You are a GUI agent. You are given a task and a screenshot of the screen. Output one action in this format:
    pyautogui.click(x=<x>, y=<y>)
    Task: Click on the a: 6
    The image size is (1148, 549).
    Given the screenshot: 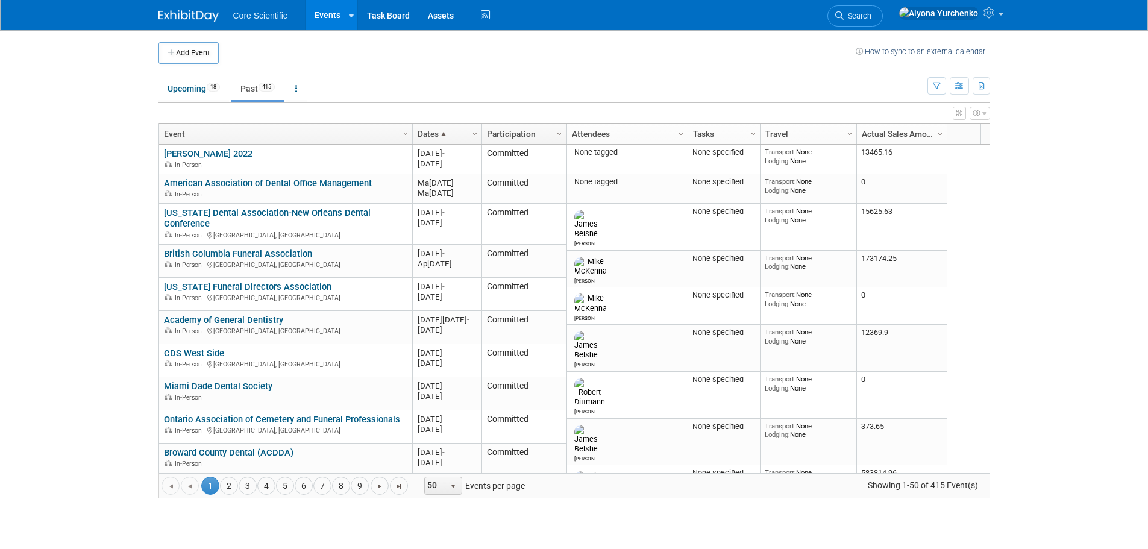 What is the action you would take?
    pyautogui.click(x=304, y=486)
    